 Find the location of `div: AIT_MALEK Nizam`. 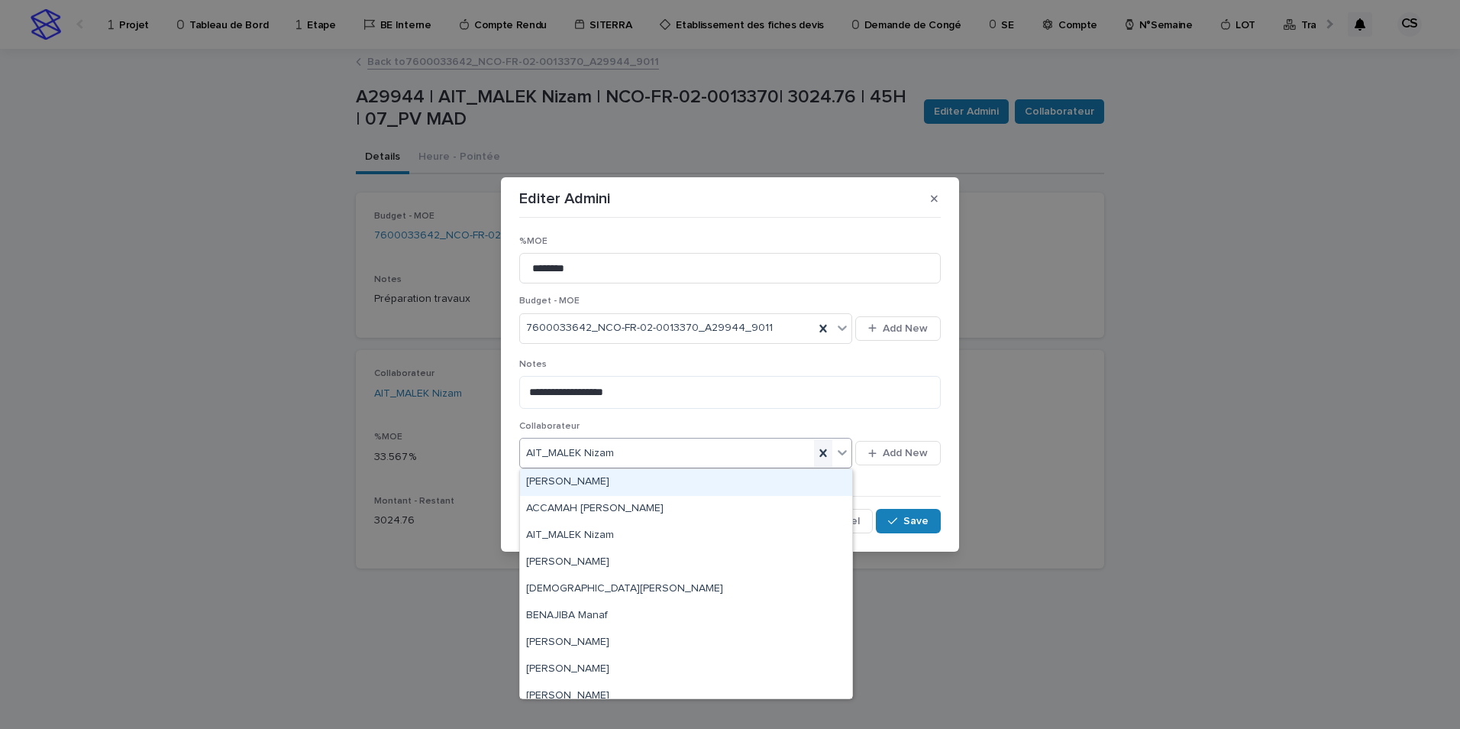

div: AIT_MALEK Nizam is located at coordinates (686, 535).